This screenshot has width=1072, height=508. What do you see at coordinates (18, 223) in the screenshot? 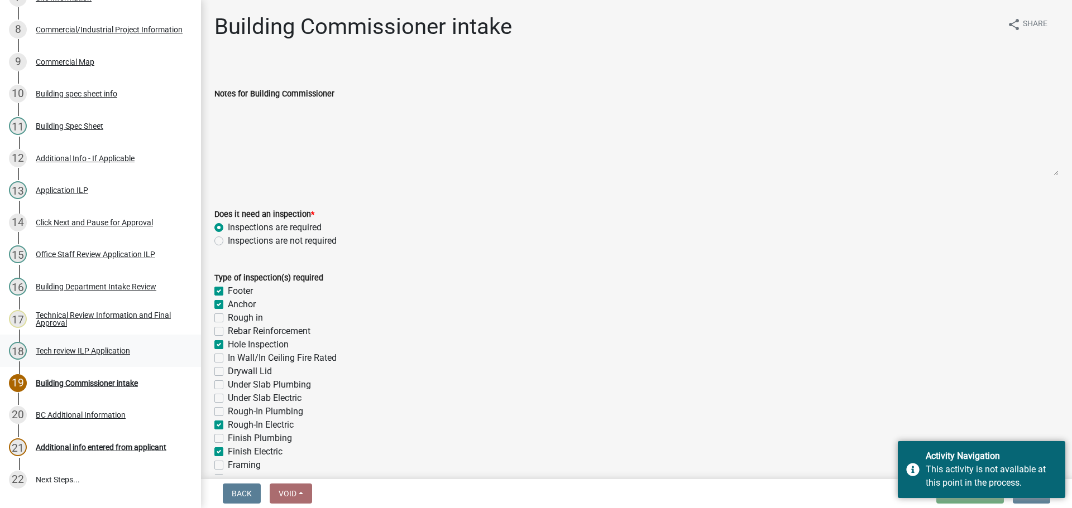
I see `div: 14` at bounding box center [18, 223].